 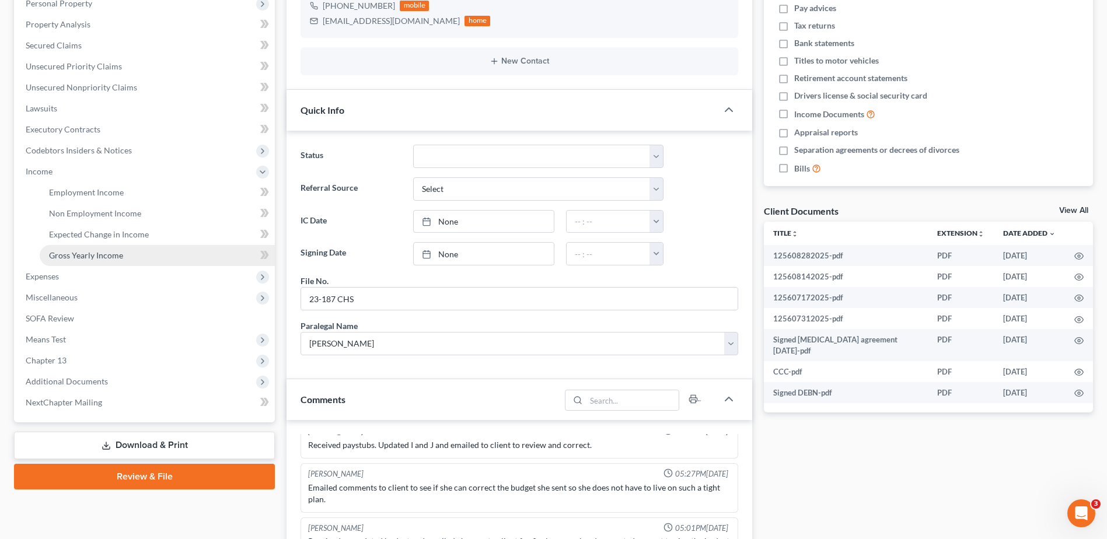 I want to click on label: Status, so click(x=351, y=156).